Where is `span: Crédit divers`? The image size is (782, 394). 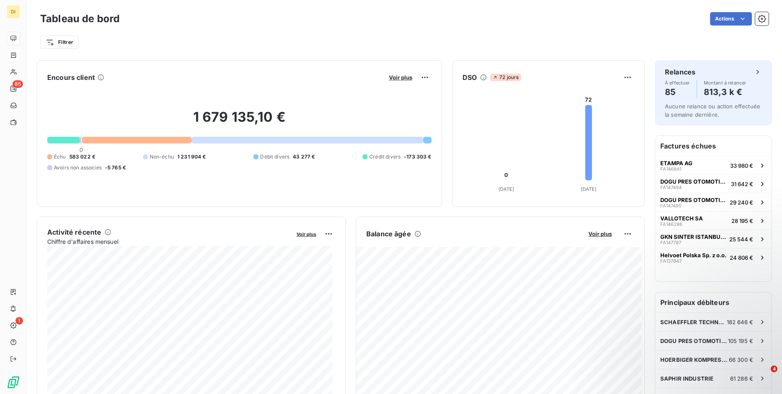
span: Crédit divers is located at coordinates (385, 157).